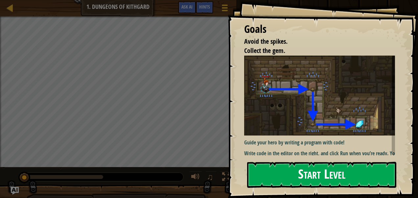 This screenshot has width=418, height=198. What do you see at coordinates (227, 178) in the screenshot?
I see `button: Toggle fullscreen` at bounding box center [227, 178].